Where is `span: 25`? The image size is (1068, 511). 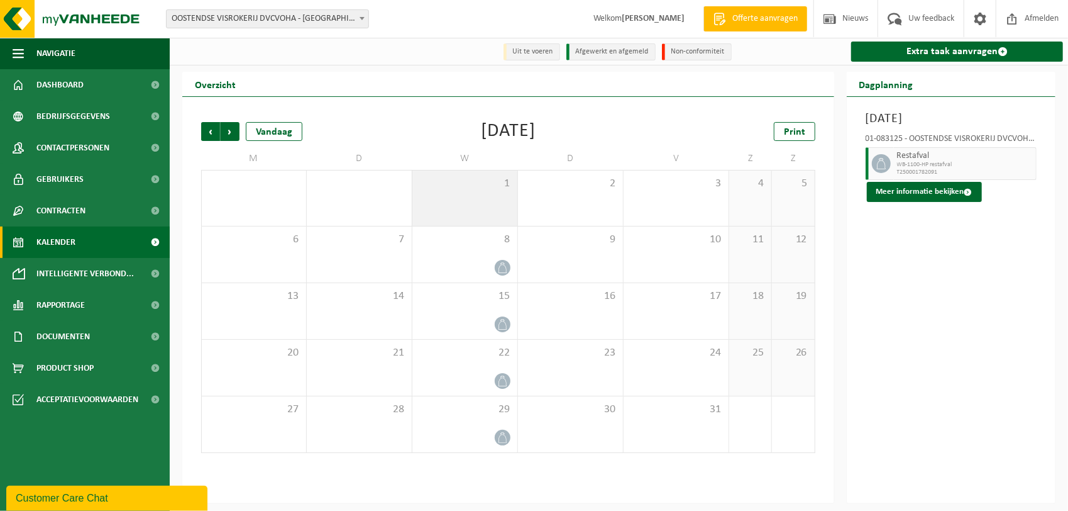
span: 25 is located at coordinates (750, 353).